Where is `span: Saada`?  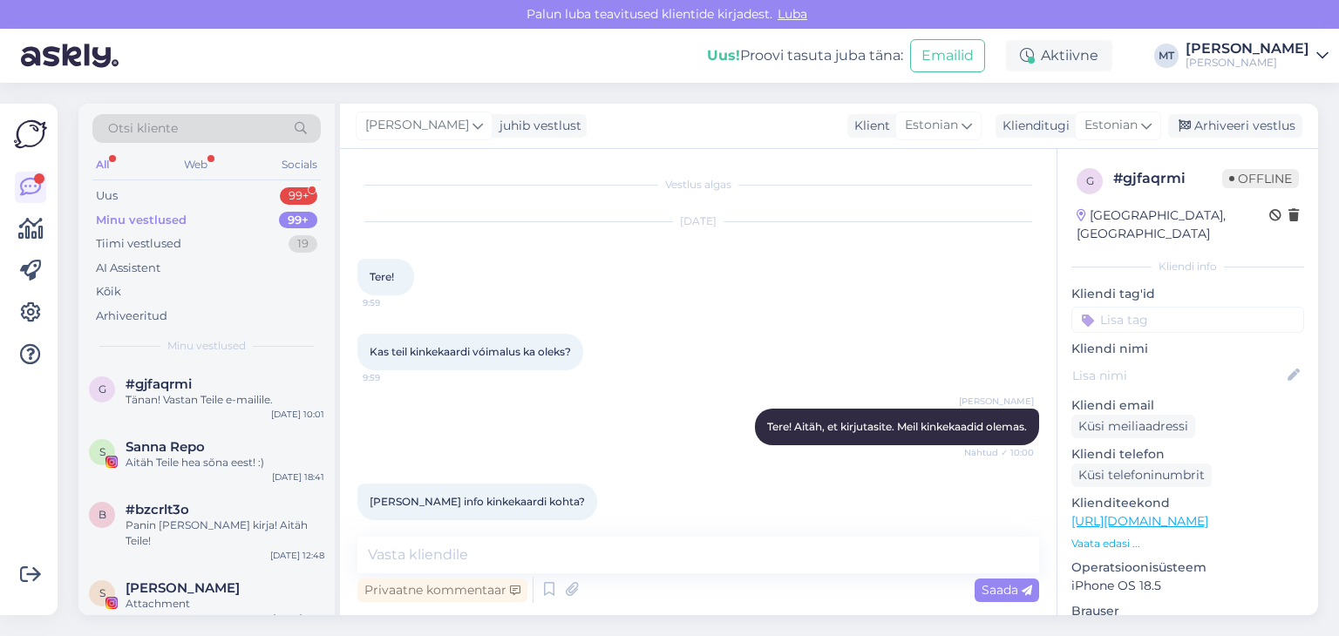
span: Saada is located at coordinates (1007, 590).